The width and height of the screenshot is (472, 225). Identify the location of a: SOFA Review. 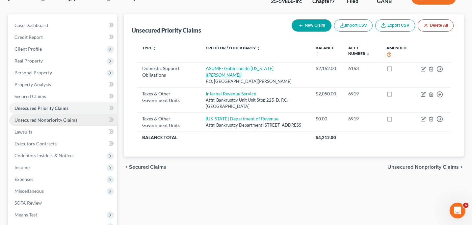
(63, 203).